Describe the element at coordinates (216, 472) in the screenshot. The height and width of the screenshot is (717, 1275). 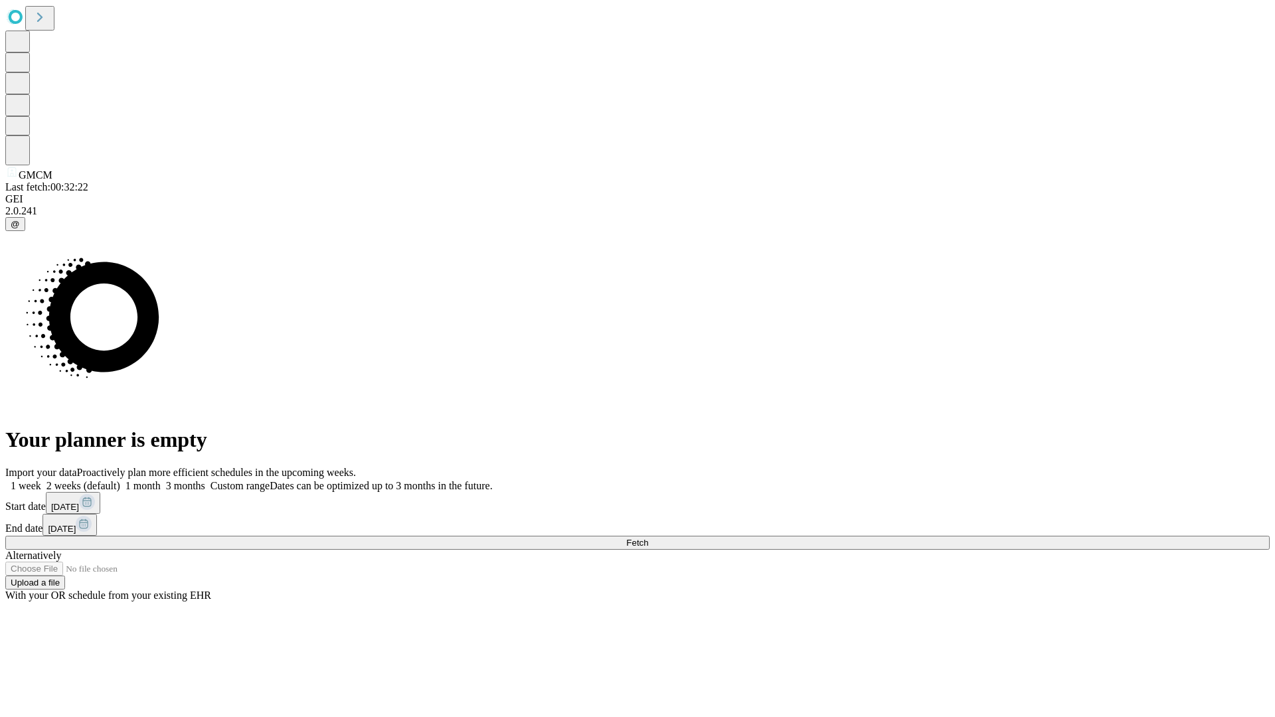
I see `span: Proactively plan more efficient schedules in the upcoming weeks.` at that location.